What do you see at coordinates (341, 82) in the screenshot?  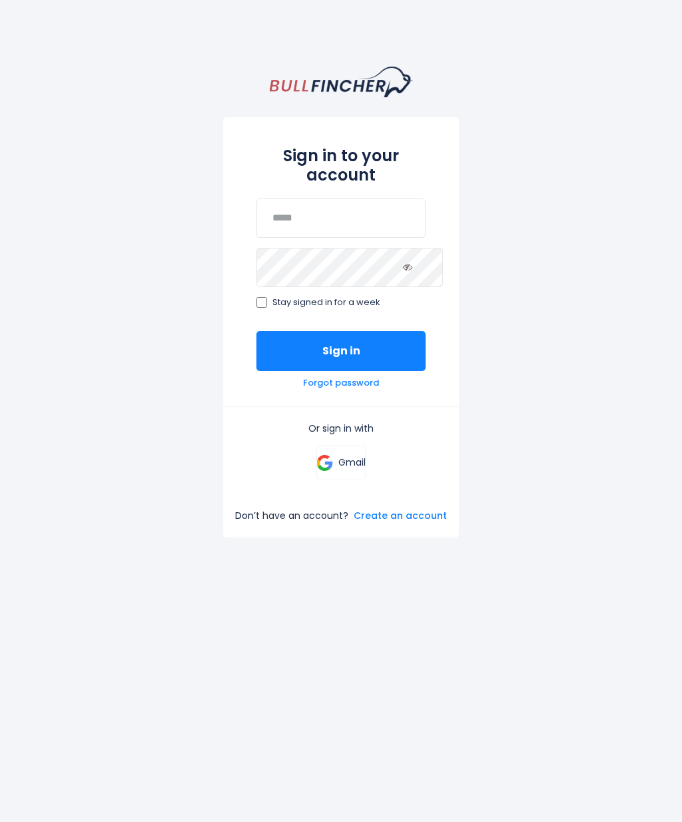 I see `a: homepage` at bounding box center [341, 82].